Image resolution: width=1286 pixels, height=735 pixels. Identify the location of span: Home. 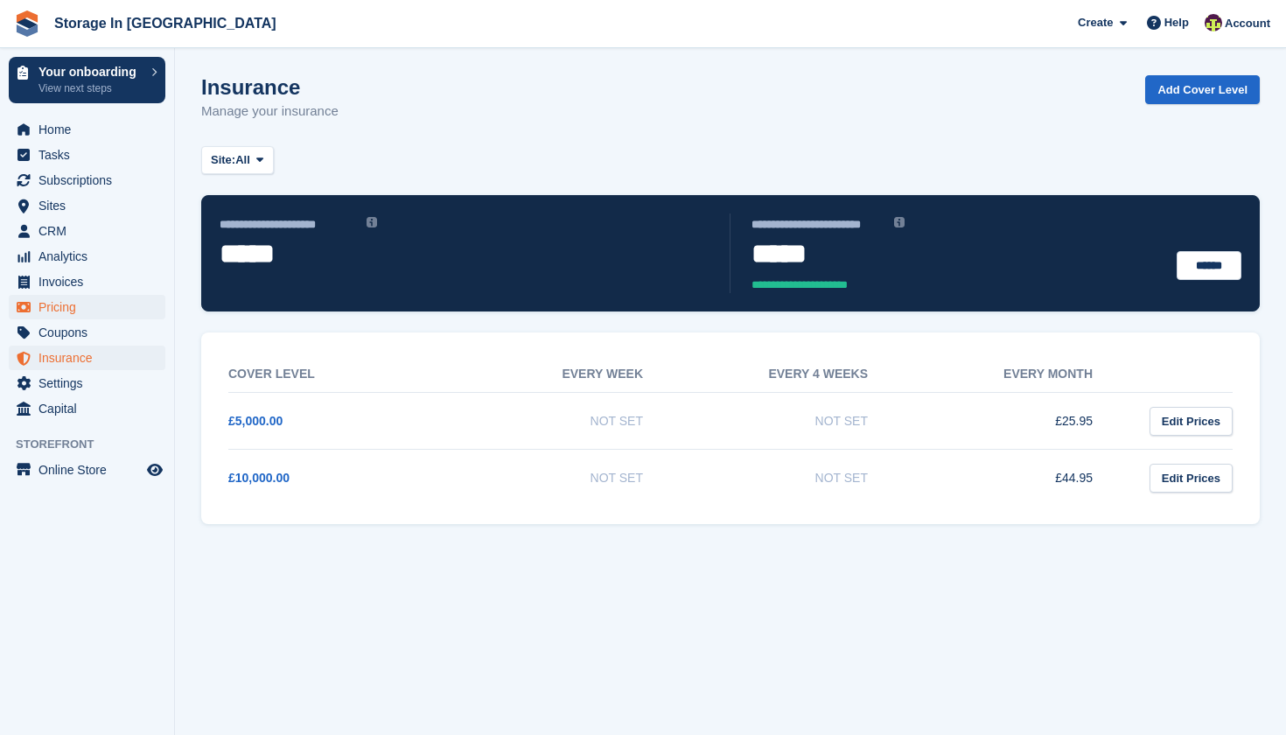
(91, 129).